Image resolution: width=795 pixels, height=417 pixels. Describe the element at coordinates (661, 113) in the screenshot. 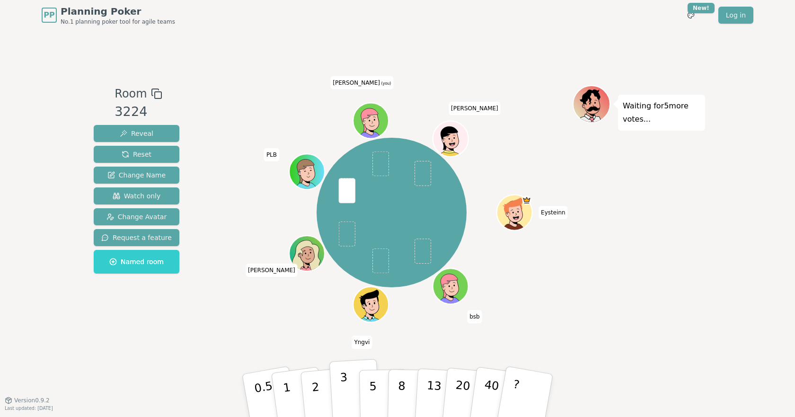

I see `p: Waiting for 5 more votes...` at that location.